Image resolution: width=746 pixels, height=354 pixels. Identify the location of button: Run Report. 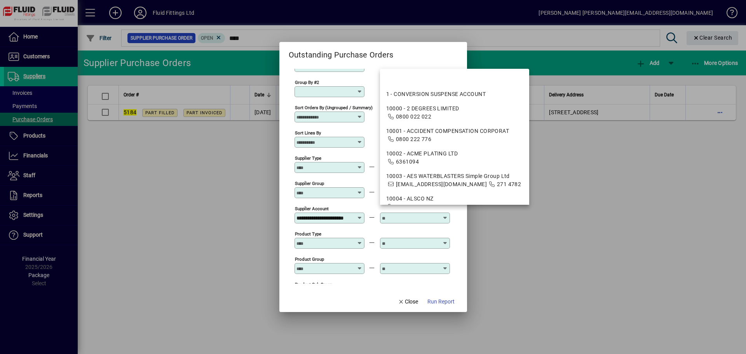
(441, 302).